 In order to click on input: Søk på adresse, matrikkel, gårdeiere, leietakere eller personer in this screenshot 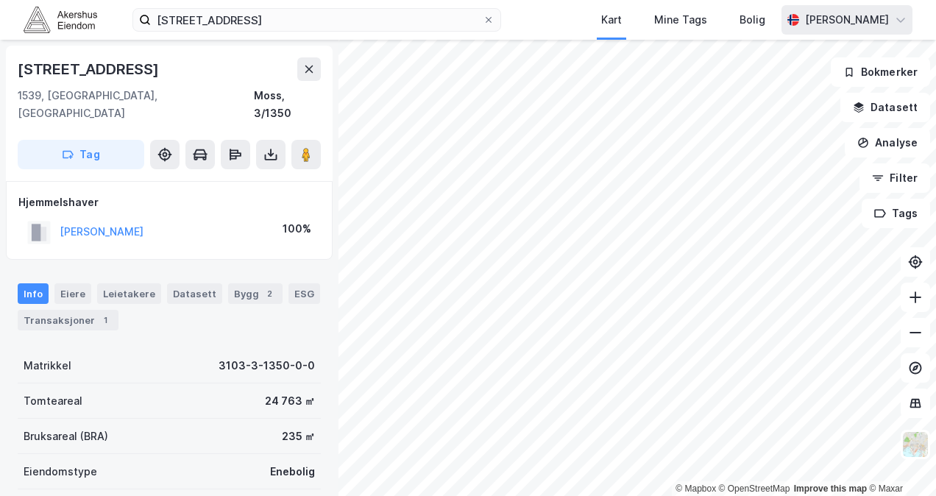, I will do `click(317, 20)`.